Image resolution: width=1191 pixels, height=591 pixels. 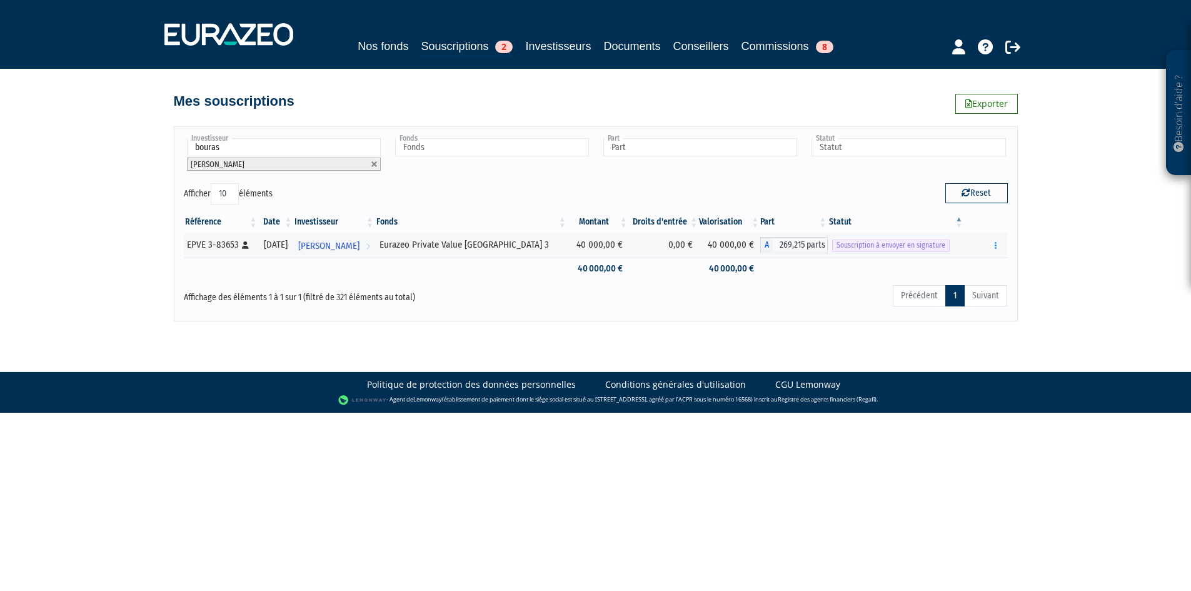 I want to click on span: 269,215 parts, so click(x=800, y=245).